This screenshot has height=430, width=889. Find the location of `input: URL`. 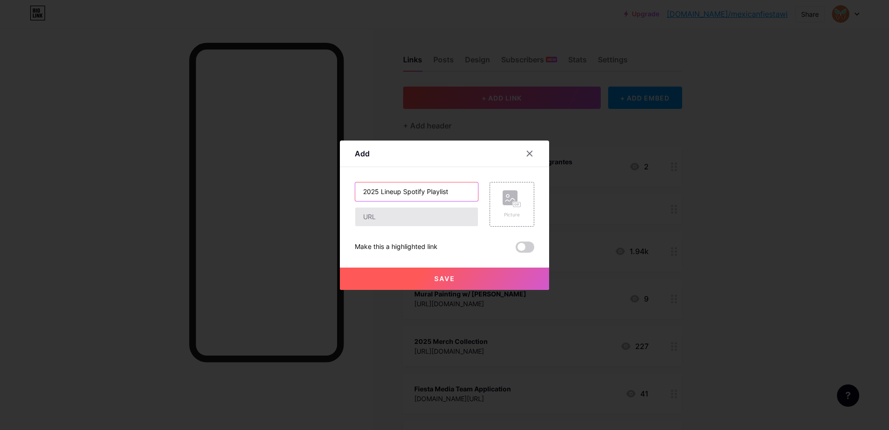

input: URL is located at coordinates (417, 217).